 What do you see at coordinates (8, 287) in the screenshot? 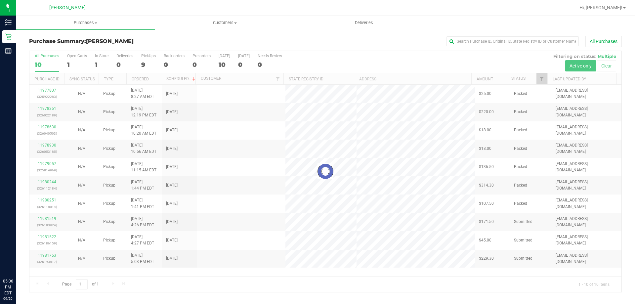
I see `p: 05:06 PM EDT` at bounding box center [8, 287].